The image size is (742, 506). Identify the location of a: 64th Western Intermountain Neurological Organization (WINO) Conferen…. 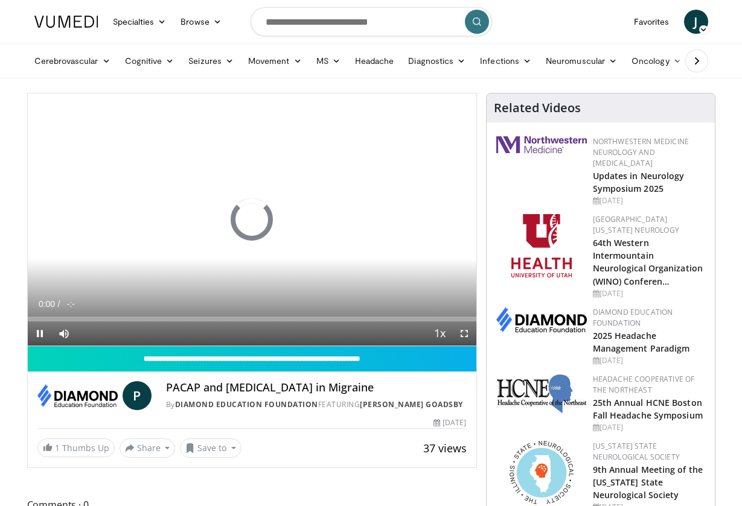
(648, 262).